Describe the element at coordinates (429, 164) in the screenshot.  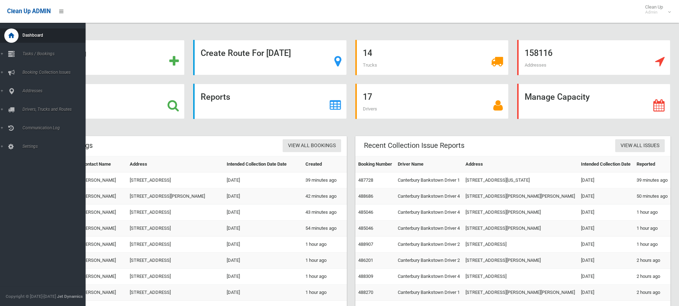
I see `th: Driver Name` at that location.